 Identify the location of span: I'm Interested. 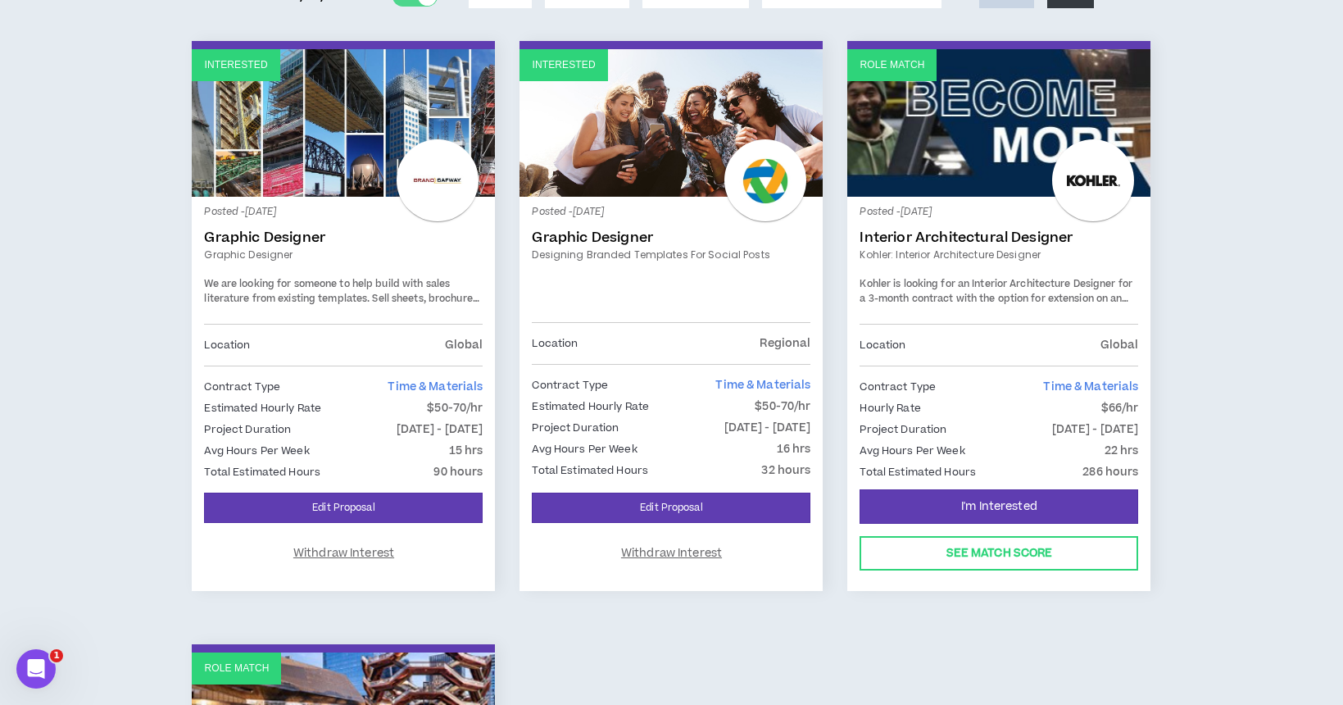
(999, 506).